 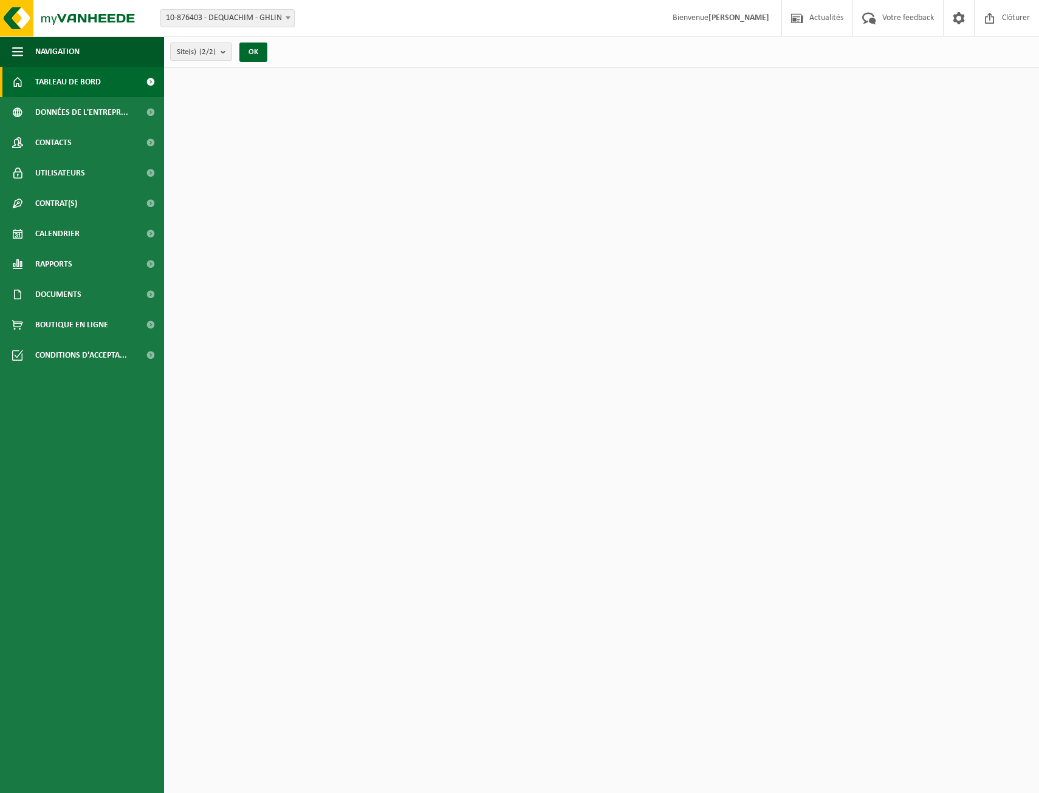 What do you see at coordinates (207, 52) in the screenshot?
I see `count: (2/2)` at bounding box center [207, 52].